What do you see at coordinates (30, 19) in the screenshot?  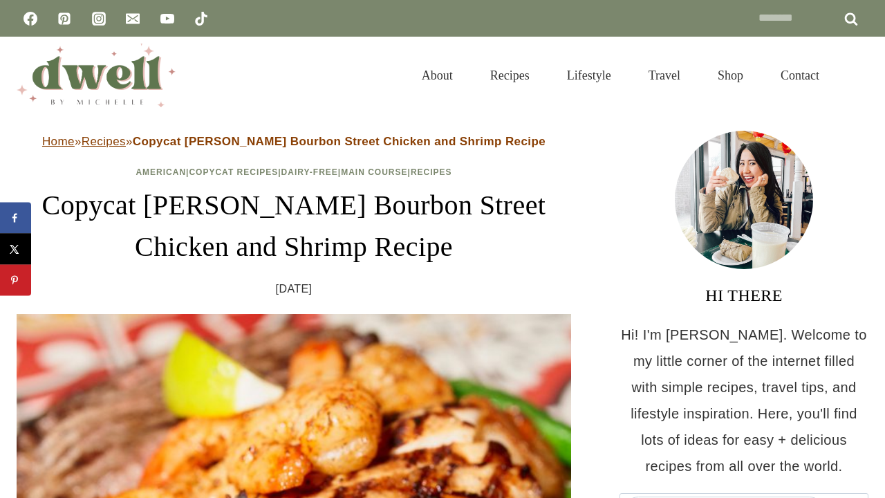 I see `a: Facebook` at bounding box center [30, 19].